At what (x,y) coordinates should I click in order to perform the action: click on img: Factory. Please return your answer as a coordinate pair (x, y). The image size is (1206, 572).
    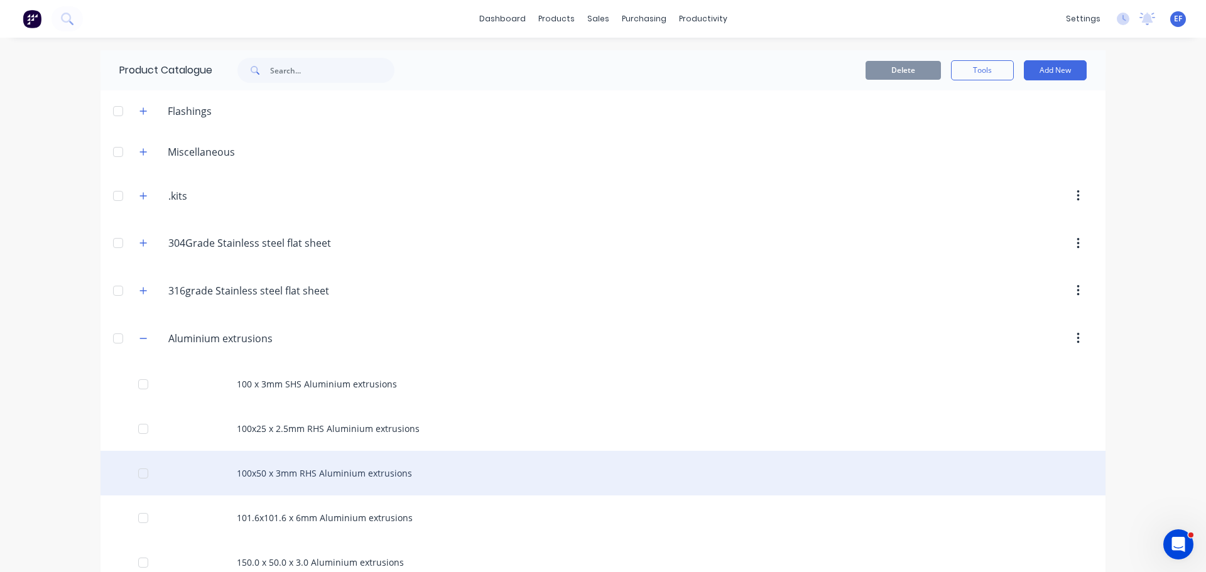
    Looking at the image, I should click on (32, 19).